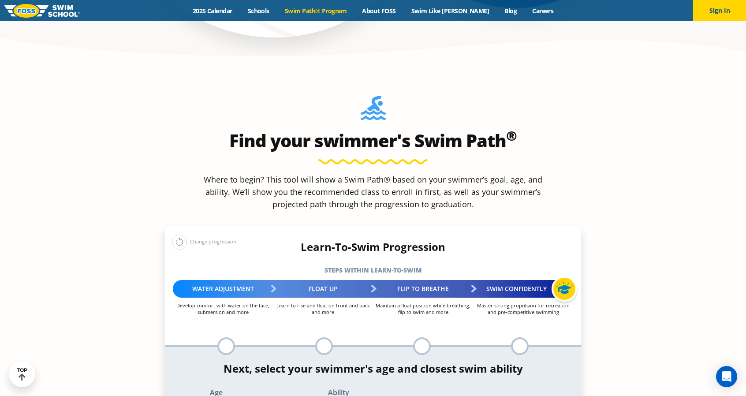 The image size is (746, 396). What do you see at coordinates (373, 368) in the screenshot?
I see `h4: Next, select your swimmer's age and closest swim ability` at bounding box center [373, 368].